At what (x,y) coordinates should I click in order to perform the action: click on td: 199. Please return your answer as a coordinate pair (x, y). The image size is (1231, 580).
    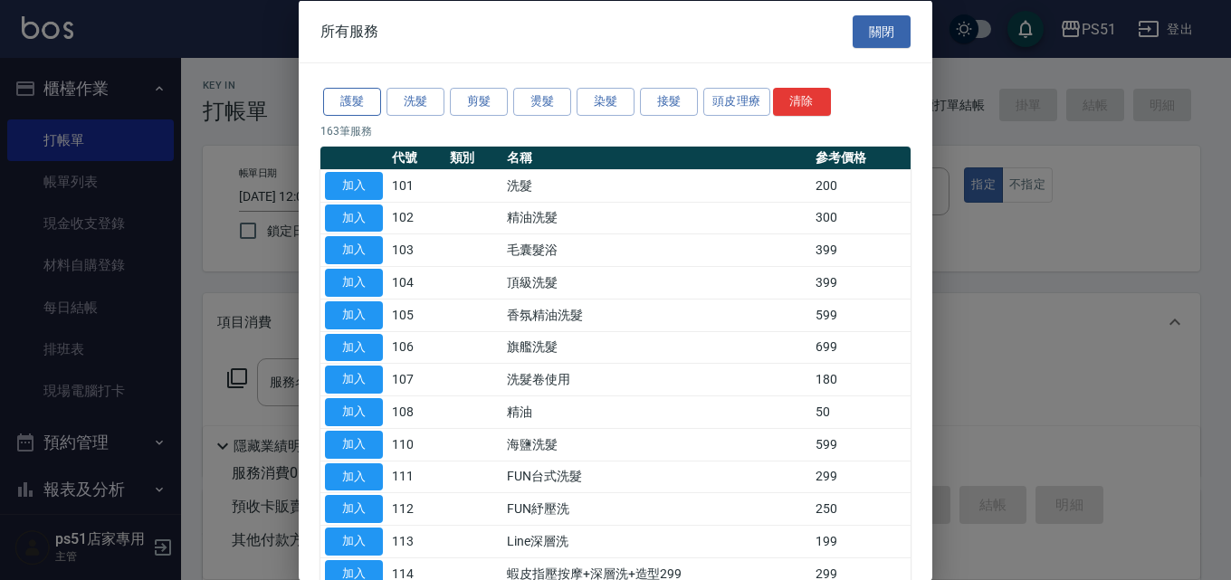
    Looking at the image, I should click on (861, 541).